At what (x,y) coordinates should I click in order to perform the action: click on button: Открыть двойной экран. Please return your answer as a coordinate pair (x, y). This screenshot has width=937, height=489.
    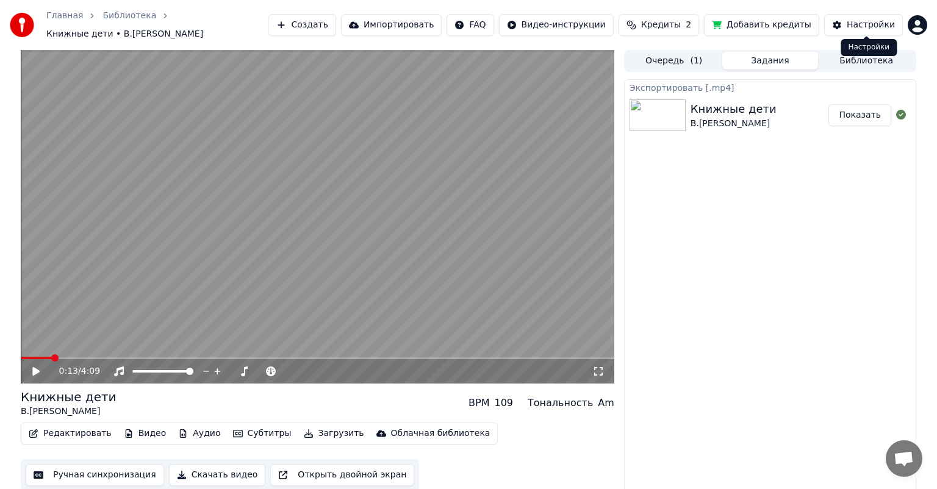
    Looking at the image, I should click on (342, 475).